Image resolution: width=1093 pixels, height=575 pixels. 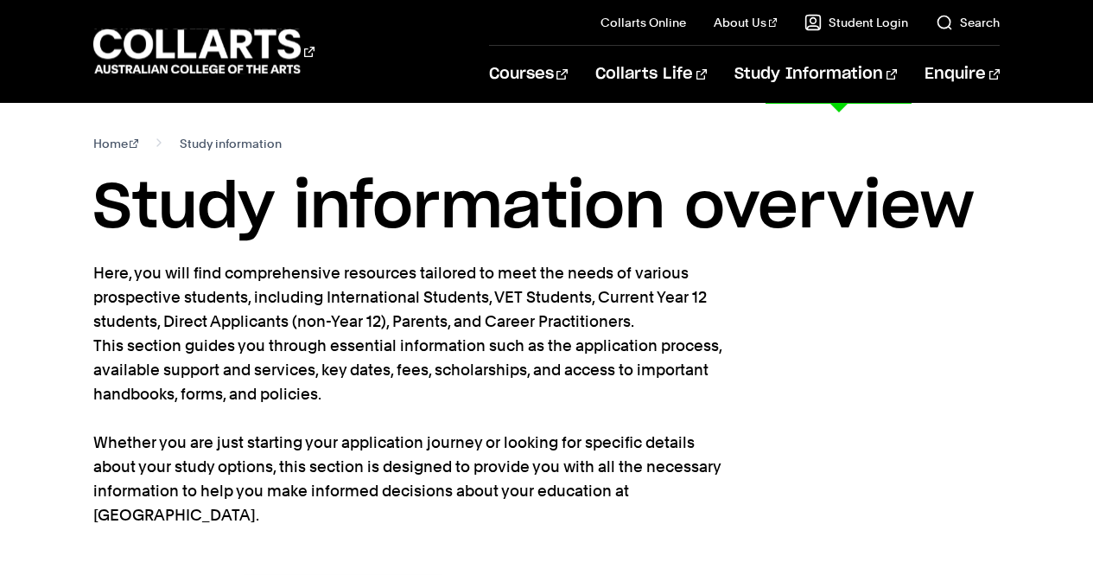 I want to click on a: Search, so click(x=968, y=22).